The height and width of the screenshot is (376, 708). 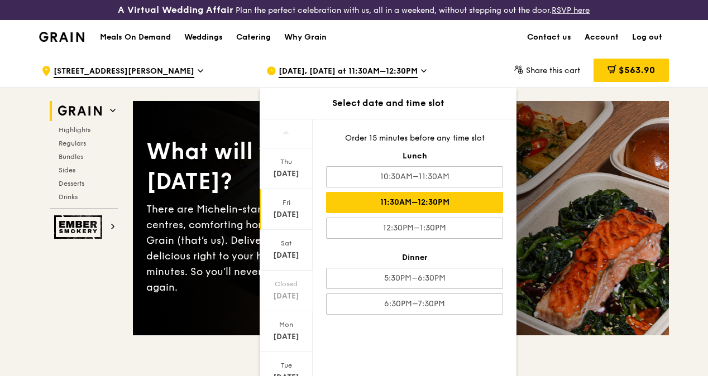 I want to click on span: Bundles, so click(x=71, y=157).